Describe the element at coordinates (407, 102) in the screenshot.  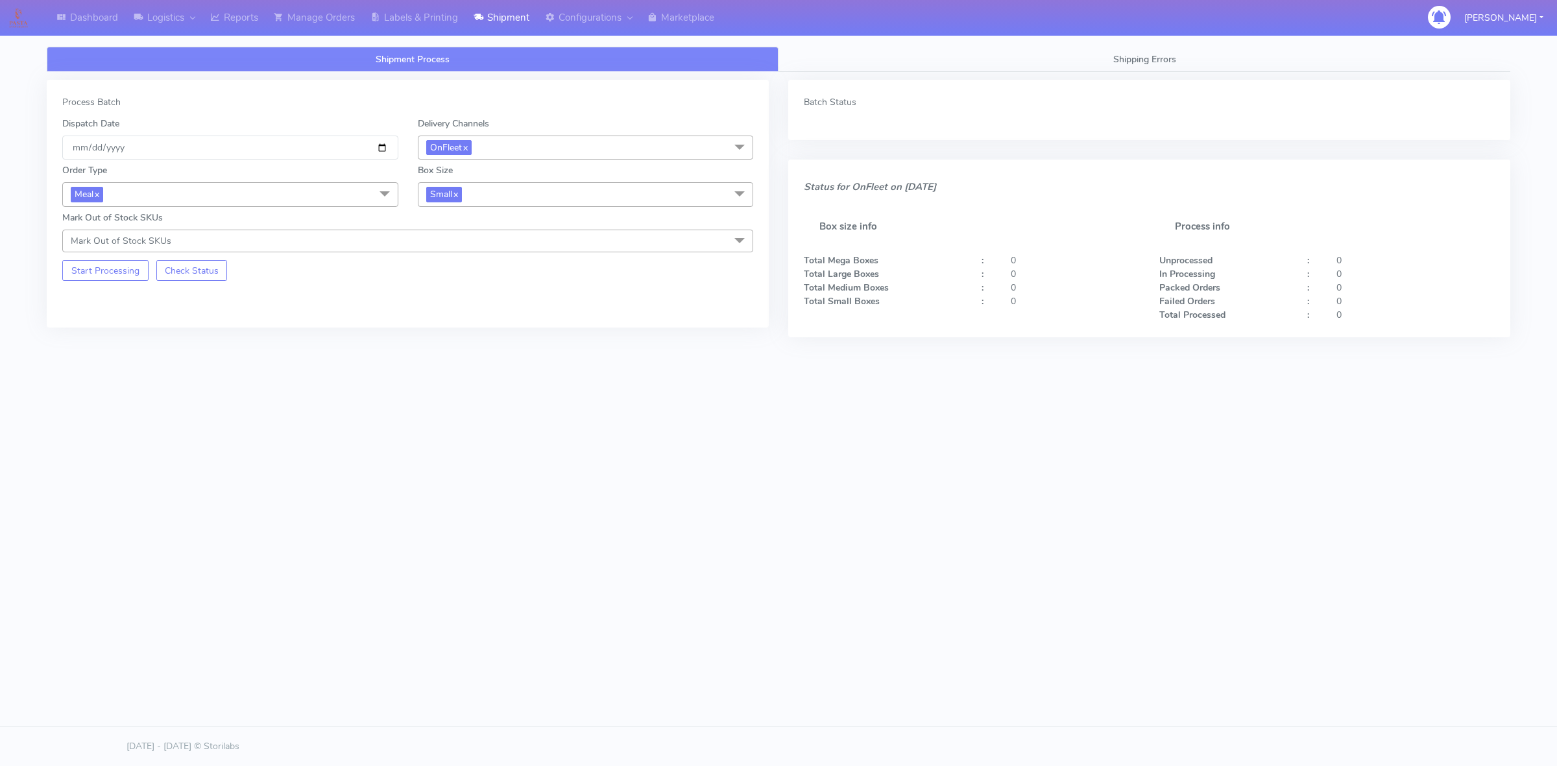
I see `div: Process Batch` at that location.